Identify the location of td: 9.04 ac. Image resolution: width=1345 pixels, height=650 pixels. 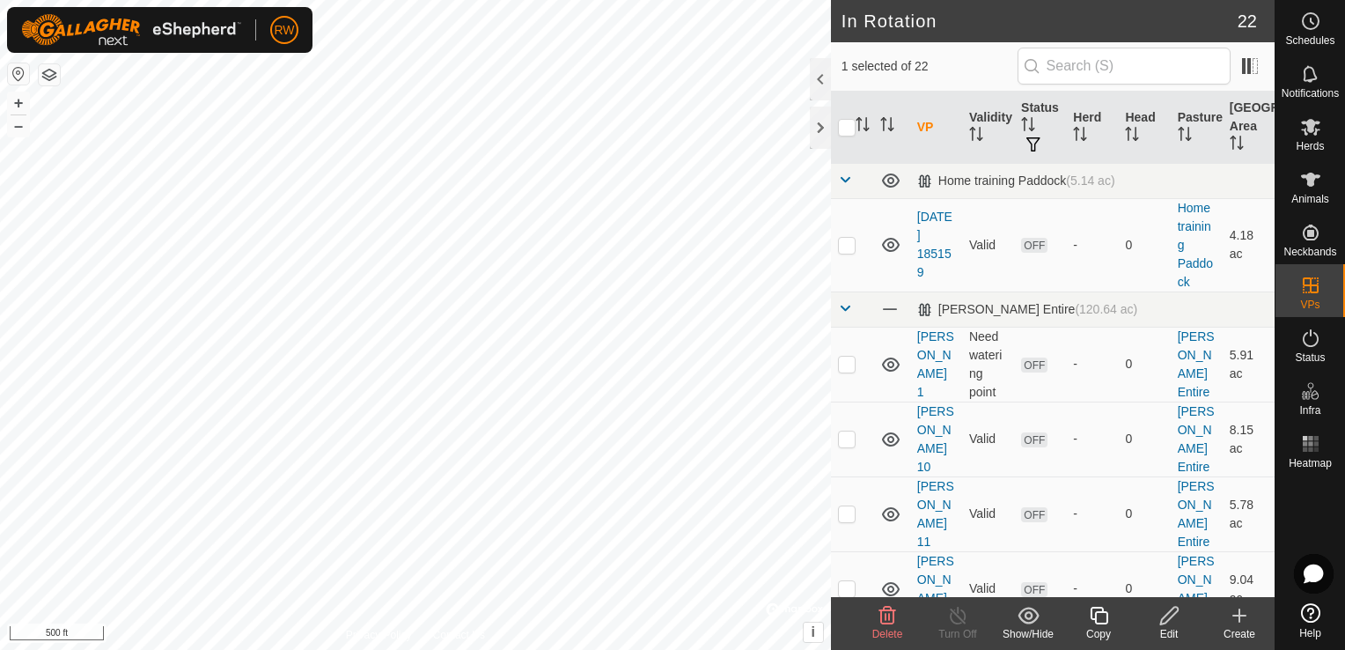
(1249, 588).